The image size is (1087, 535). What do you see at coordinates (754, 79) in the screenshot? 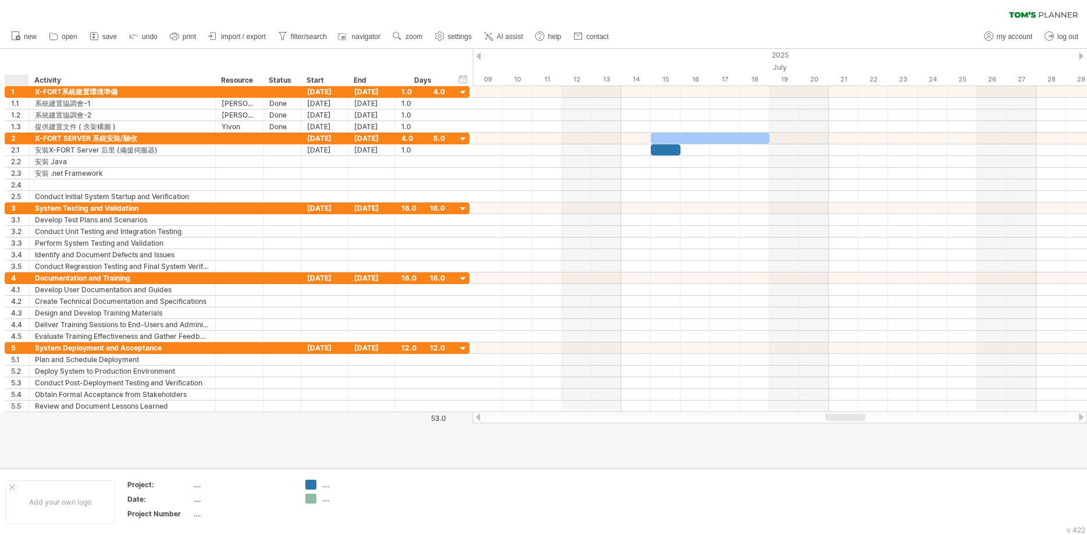
I see `div: Friday, 18 July 2025` at bounding box center [754, 79].